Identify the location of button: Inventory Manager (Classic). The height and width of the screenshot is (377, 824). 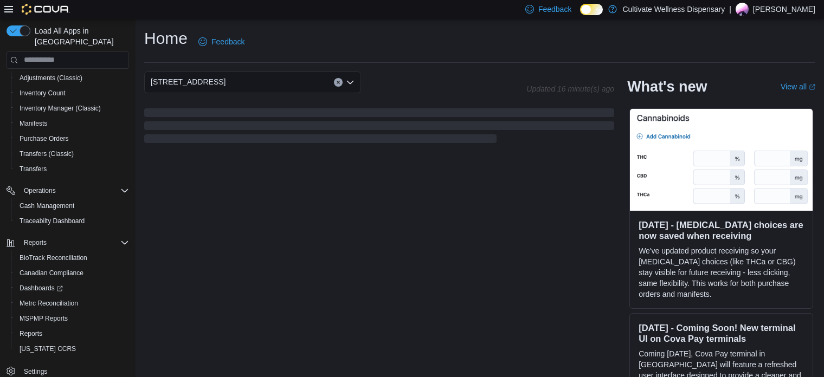
(72, 108).